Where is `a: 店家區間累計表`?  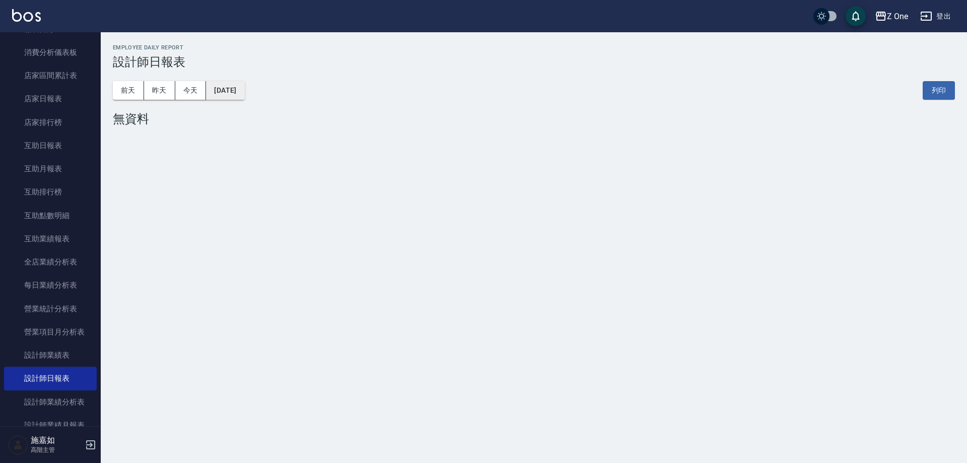
a: 店家區間累計表 is located at coordinates (50, 76).